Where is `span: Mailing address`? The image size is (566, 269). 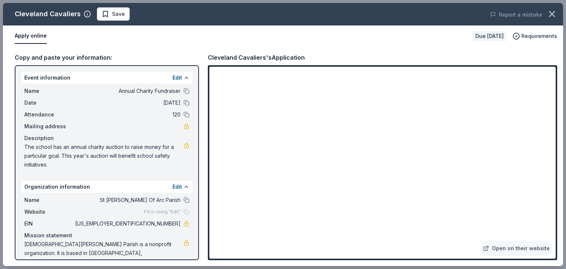 span: Mailing address is located at coordinates (49, 126).